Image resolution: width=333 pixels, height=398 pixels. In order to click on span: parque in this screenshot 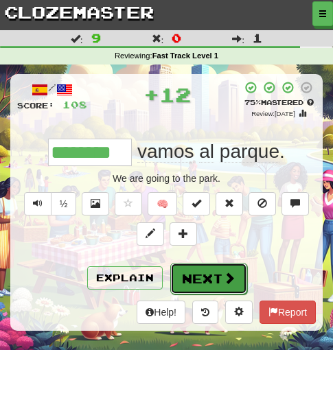, I will do `click(249, 152)`.